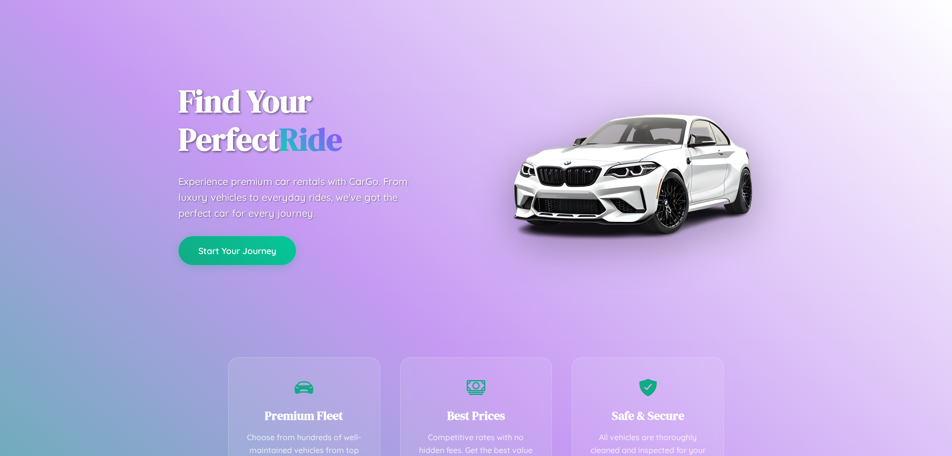 The image size is (952, 456). What do you see at coordinates (237, 250) in the screenshot?
I see `button: Start Your Journey` at bounding box center [237, 250].